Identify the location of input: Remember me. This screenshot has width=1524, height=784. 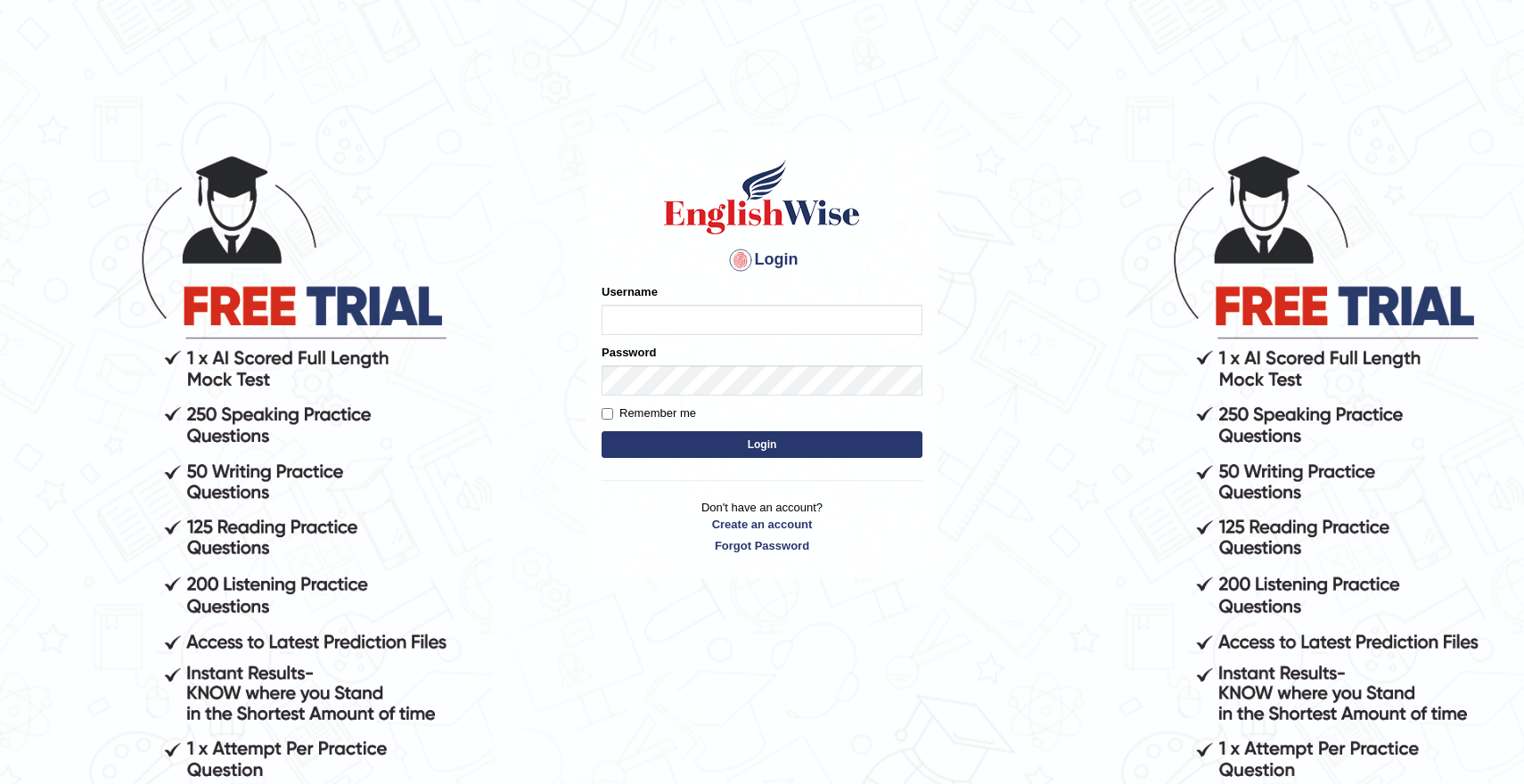
(607, 413).